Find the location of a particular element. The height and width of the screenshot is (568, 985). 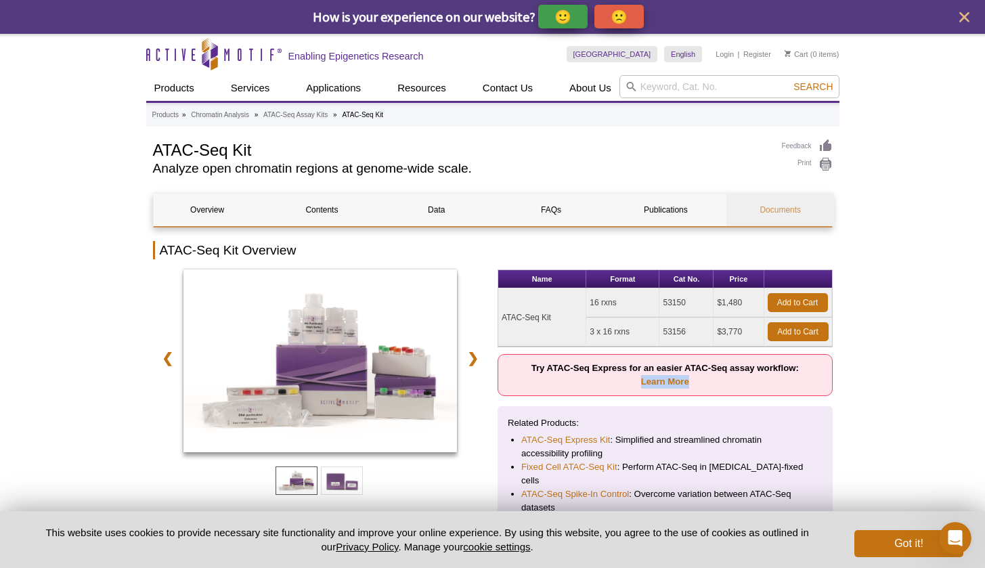

a: Login is located at coordinates (724, 54).